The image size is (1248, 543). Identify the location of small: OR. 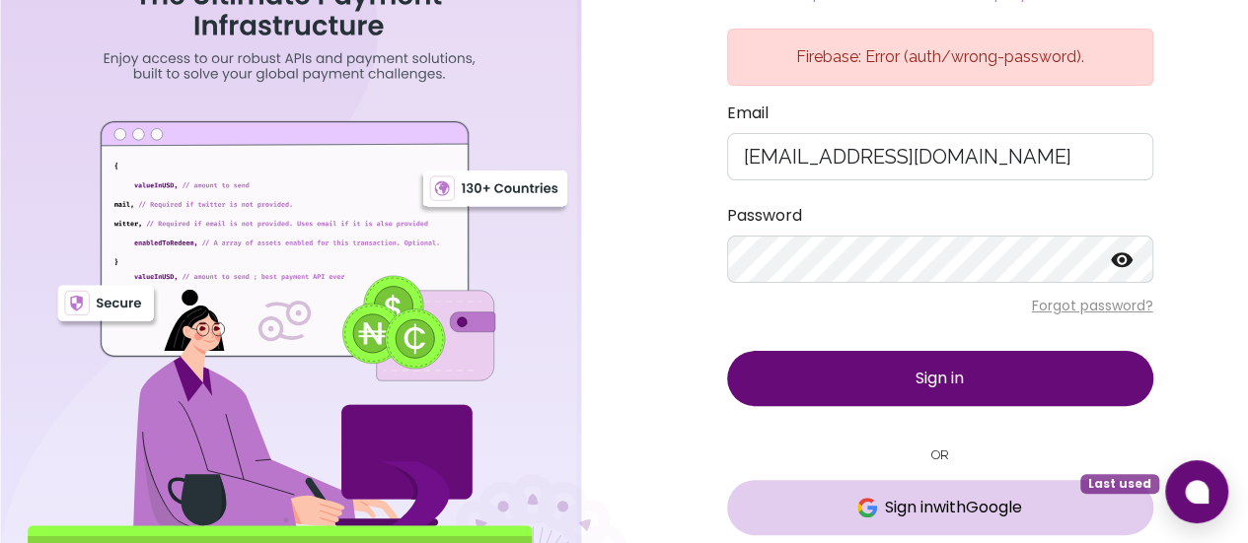
(940, 455).